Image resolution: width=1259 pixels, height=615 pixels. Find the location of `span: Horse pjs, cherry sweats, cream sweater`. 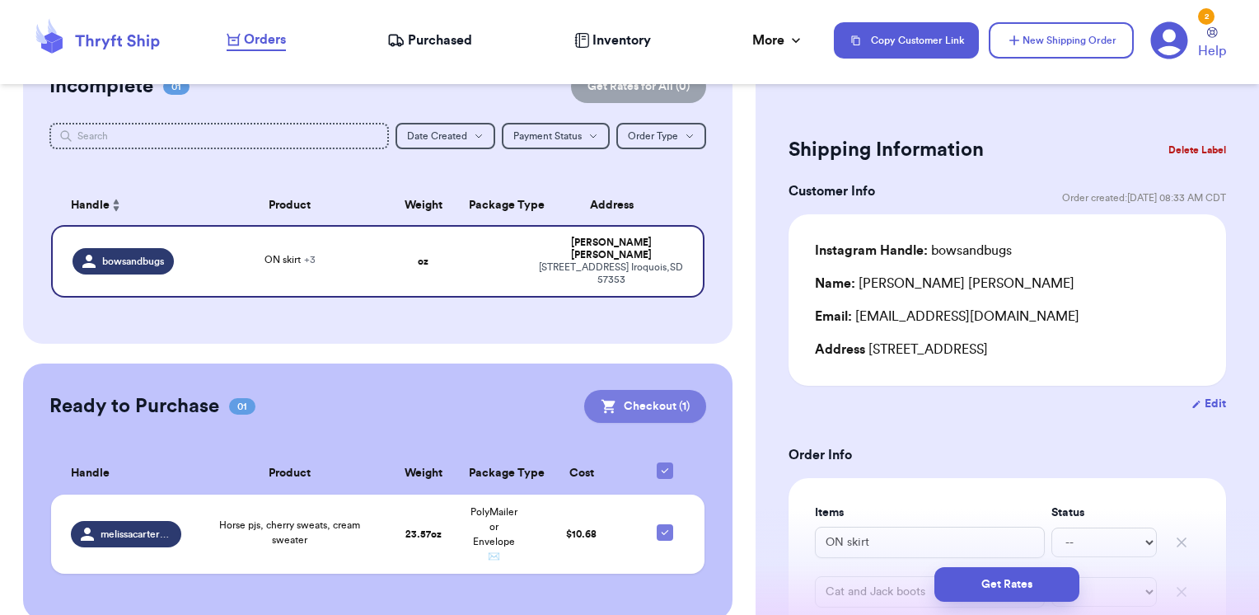

span: Horse pjs, cherry sweats, cream sweater is located at coordinates (289, 532).